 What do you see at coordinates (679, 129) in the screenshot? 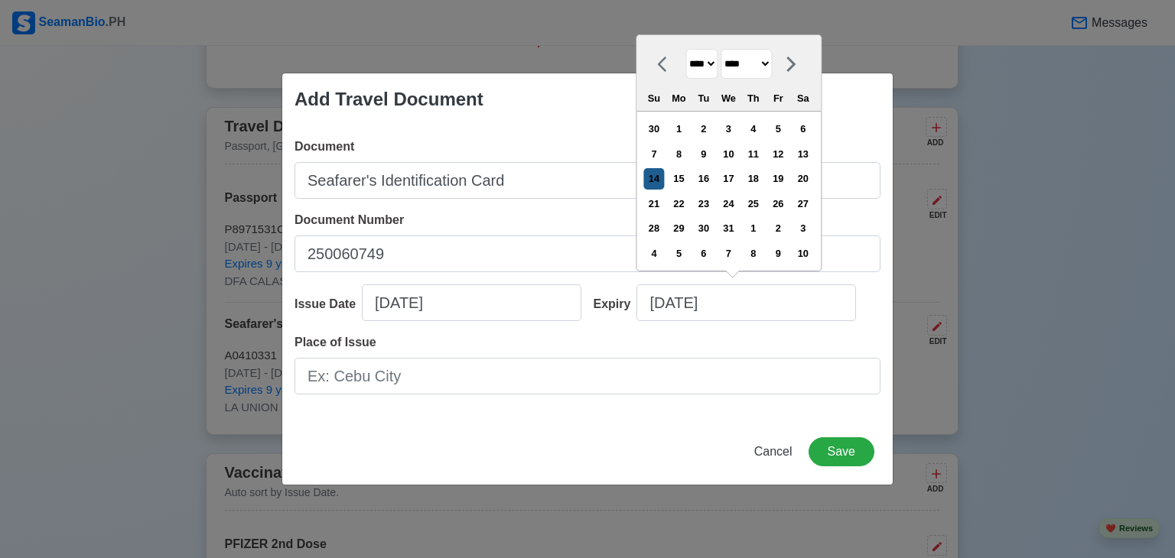
I see `div: Choose Monday, July 1st, 2030` at bounding box center [679, 129].